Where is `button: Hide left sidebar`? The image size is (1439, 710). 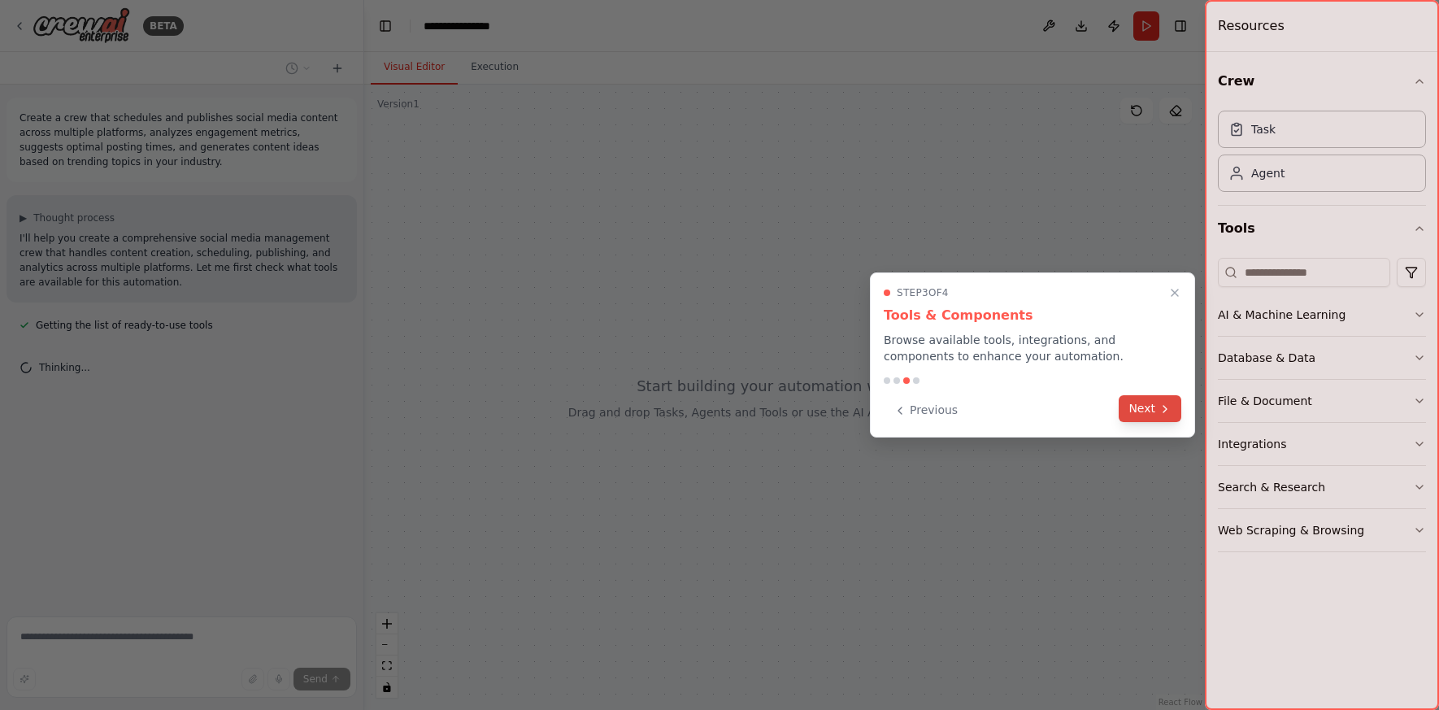
button: Hide left sidebar is located at coordinates (385, 26).